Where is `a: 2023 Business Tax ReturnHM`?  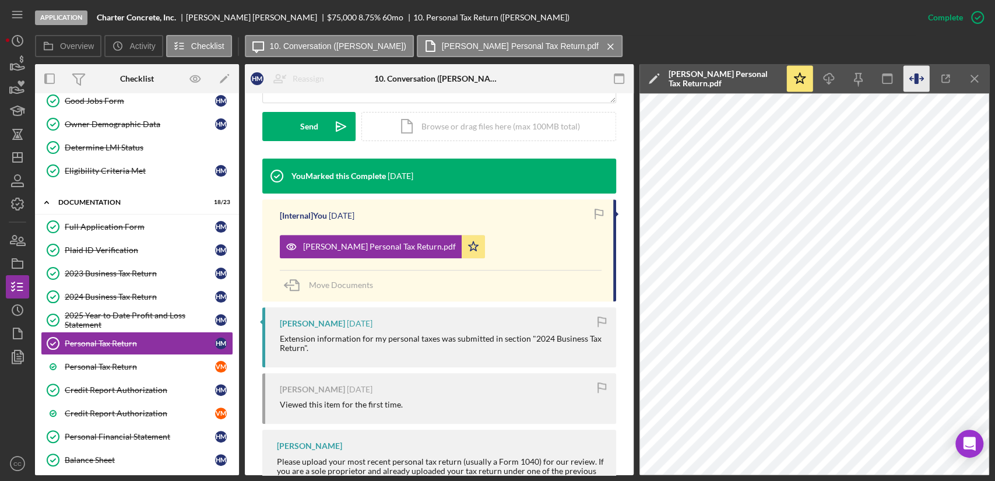
a: 2023 Business Tax ReturnHM is located at coordinates (137, 273).